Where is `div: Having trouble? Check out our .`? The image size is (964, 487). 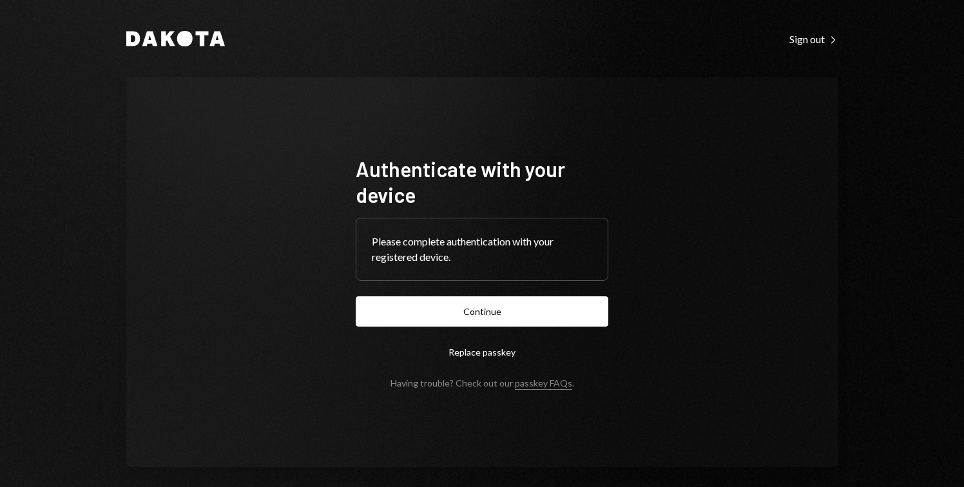
div: Having trouble? Check out our . is located at coordinates (482, 383).